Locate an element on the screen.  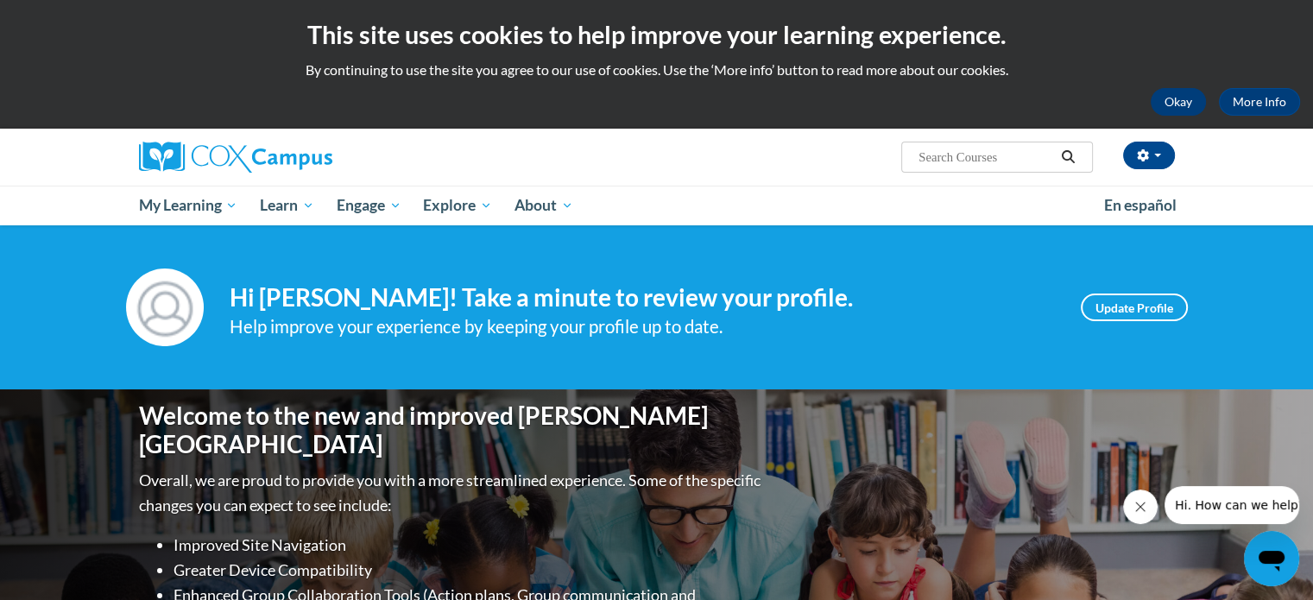
img: Profile Image is located at coordinates (165, 307).